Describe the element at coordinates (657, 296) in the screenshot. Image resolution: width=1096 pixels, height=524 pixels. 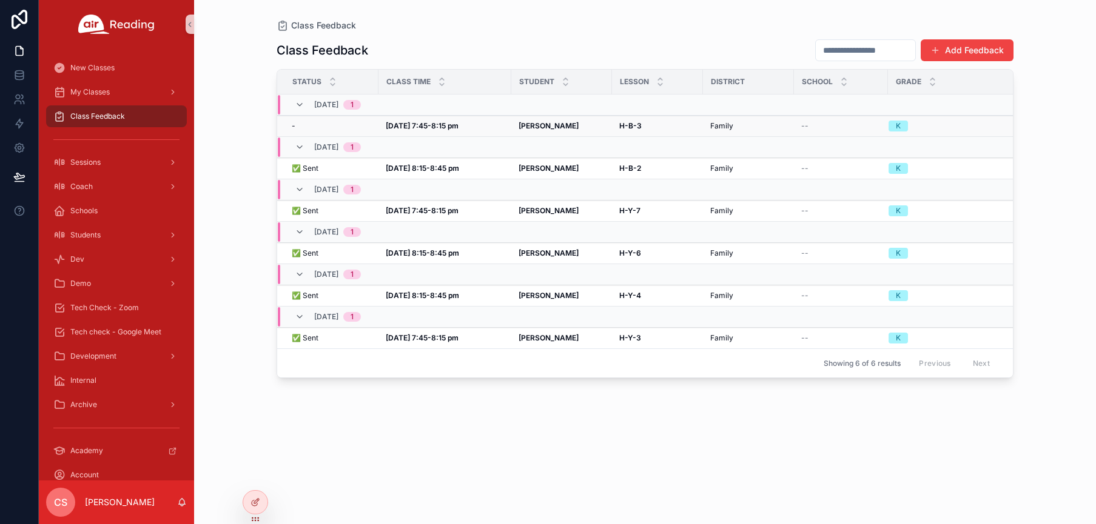
I see `a: H-Y-4` at that location.